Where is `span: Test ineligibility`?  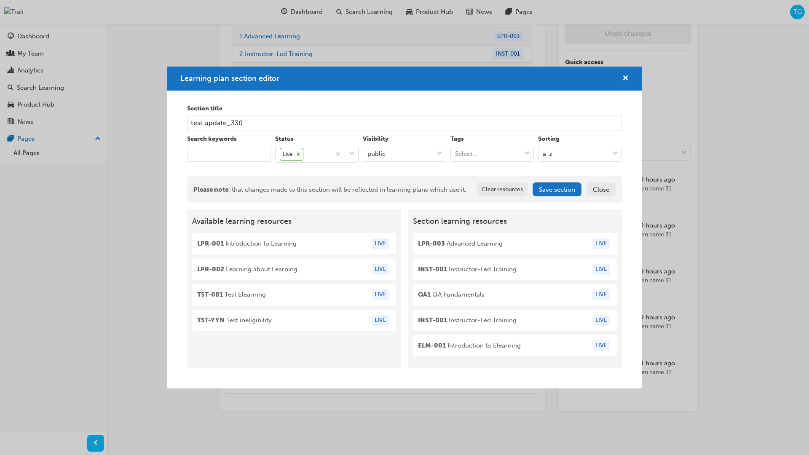 span: Test ineligibility is located at coordinates (234, 320).